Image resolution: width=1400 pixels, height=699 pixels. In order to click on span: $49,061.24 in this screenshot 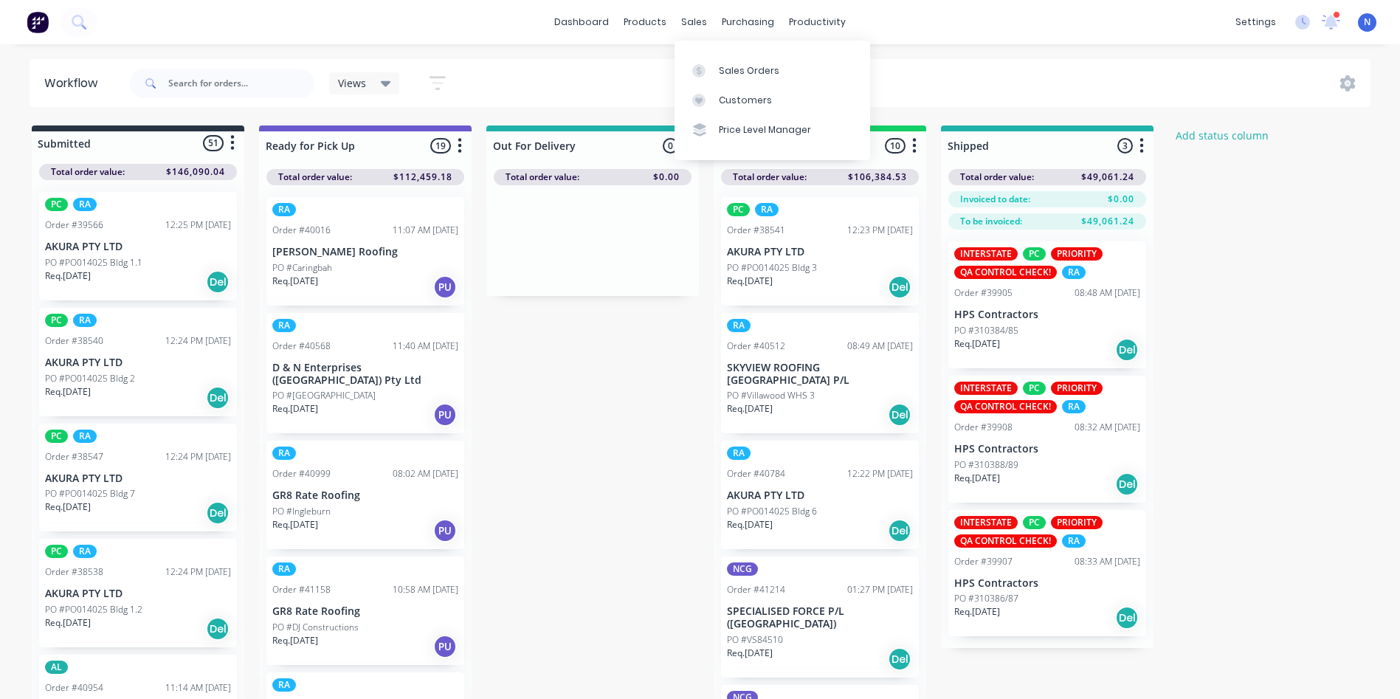, I will do `click(1108, 177)`.